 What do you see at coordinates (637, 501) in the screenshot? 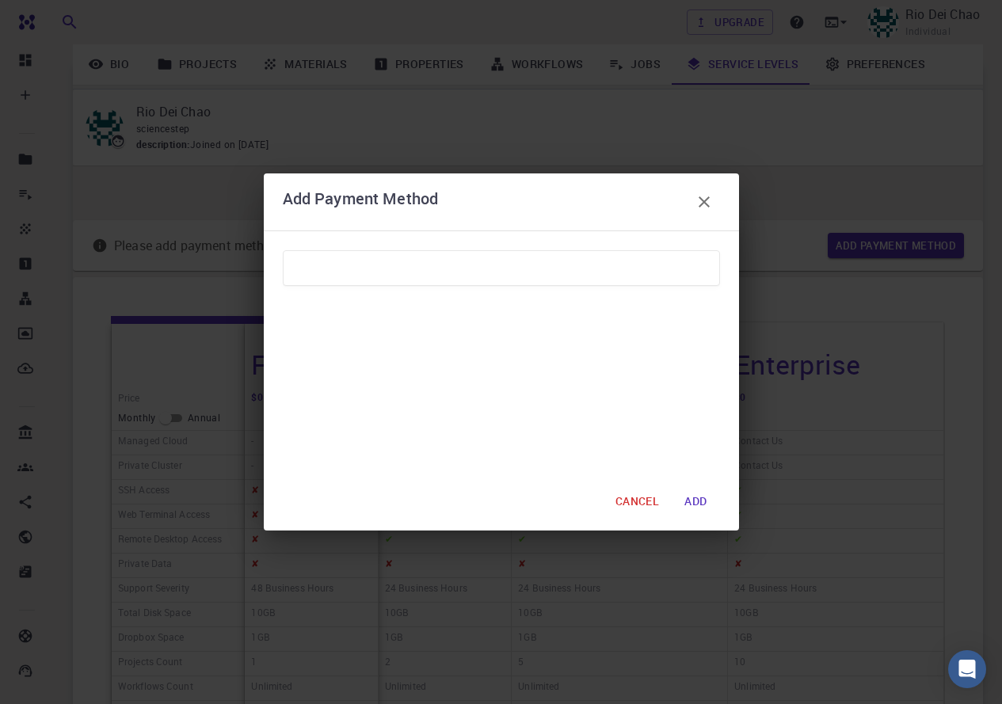
I see `button: CANCEL` at bounding box center [637, 501].